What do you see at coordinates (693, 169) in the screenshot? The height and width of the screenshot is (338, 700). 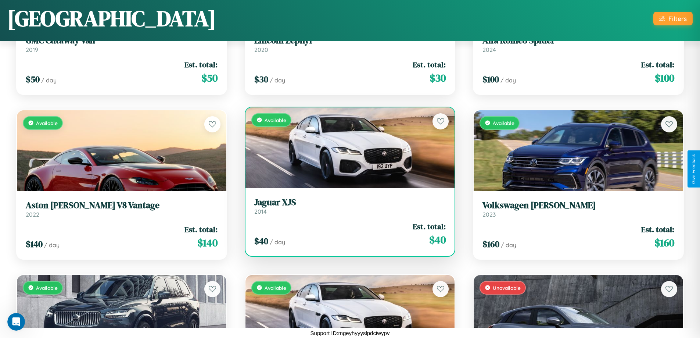 I see `div: Give Feedback` at bounding box center [693, 169].